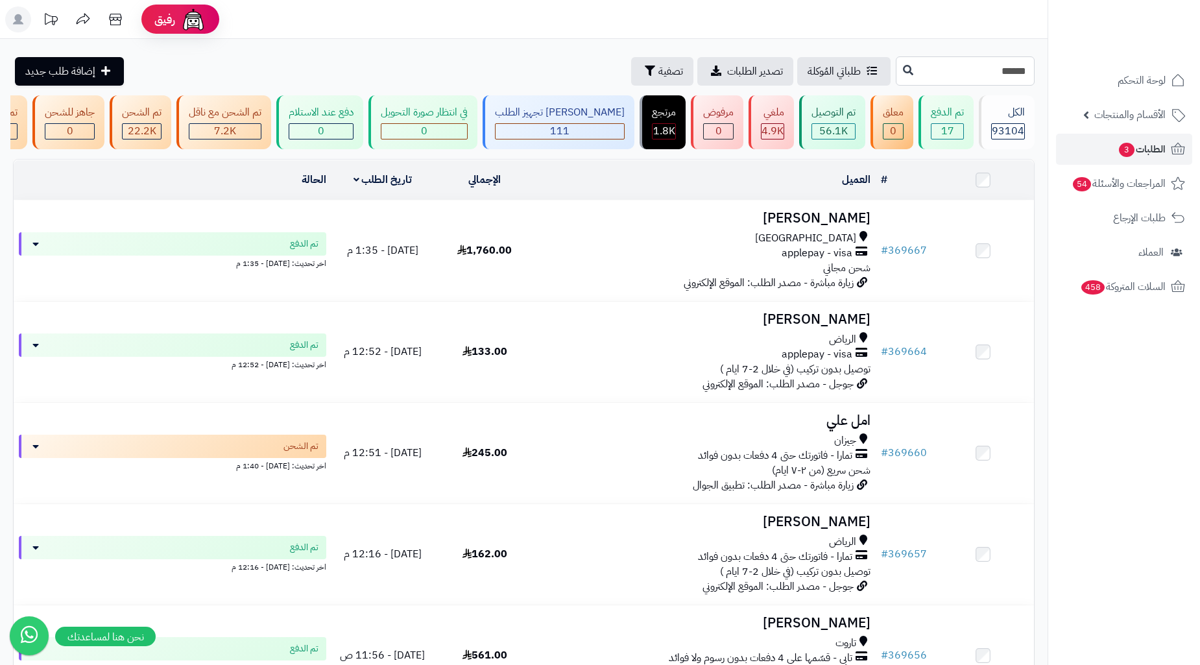 The width and height of the screenshot is (1200, 665). What do you see at coordinates (746, 71) in the screenshot?
I see `a: تصدير الطلبات` at bounding box center [746, 71].